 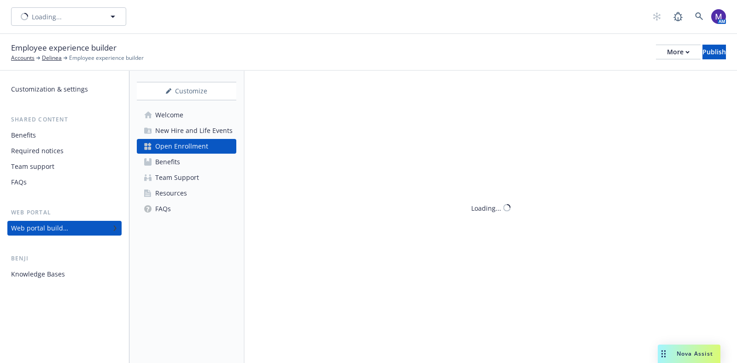 I want to click on a: New Hire and Life Events, so click(x=187, y=131).